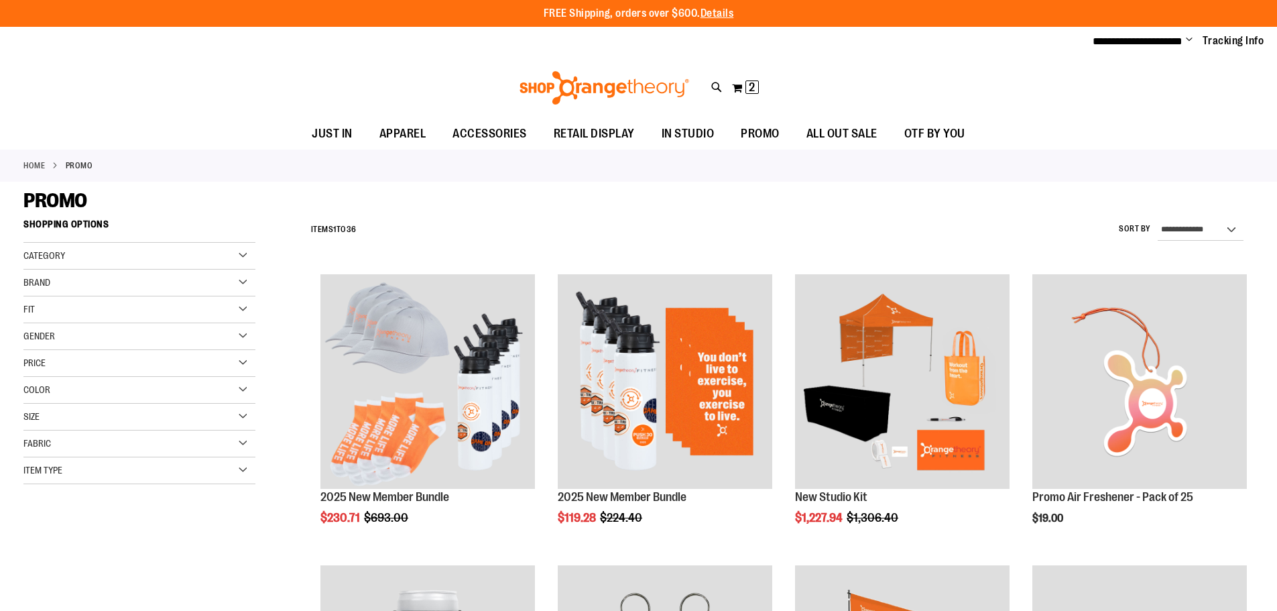 The height and width of the screenshot is (611, 1277). Describe the element at coordinates (842, 133) in the screenshot. I see `span: ALL OUT SALE` at that location.